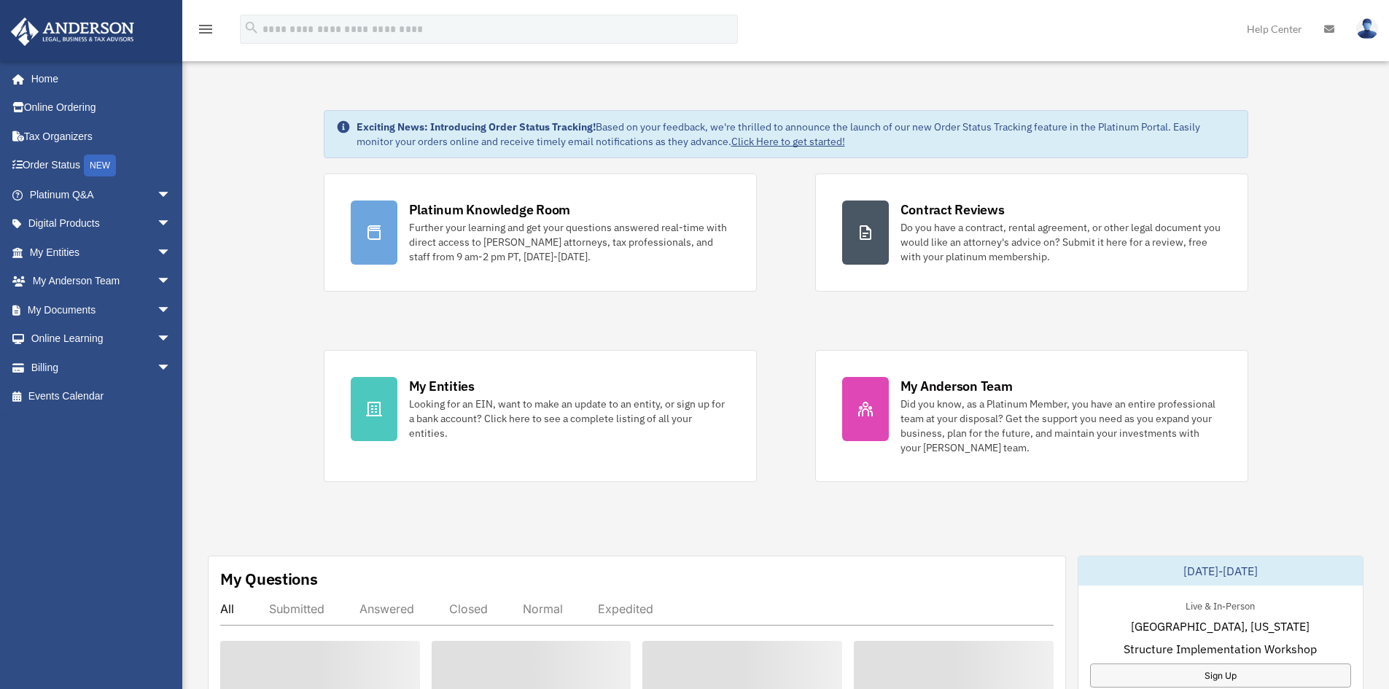 Image resolution: width=1389 pixels, height=689 pixels. I want to click on a: Tax Organizers, so click(101, 136).